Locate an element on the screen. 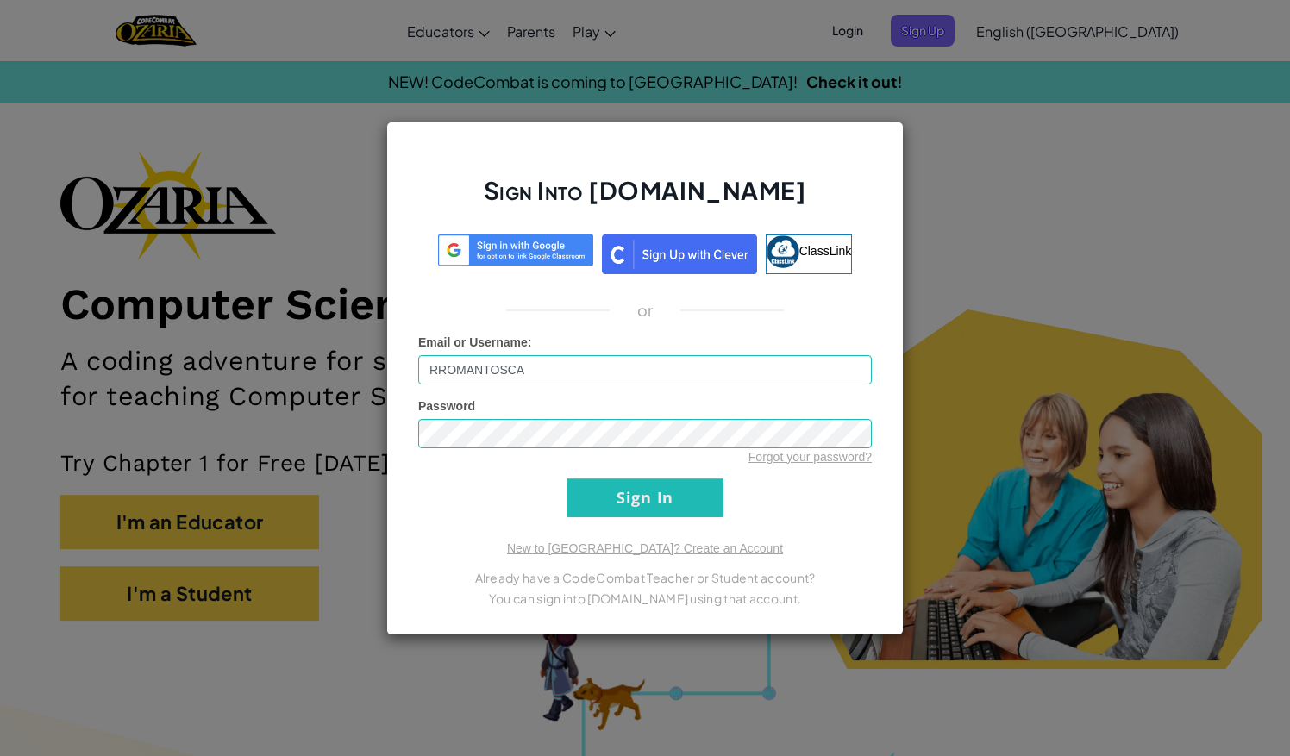 This screenshot has height=756, width=1290. input: Sign In is located at coordinates (645, 497).